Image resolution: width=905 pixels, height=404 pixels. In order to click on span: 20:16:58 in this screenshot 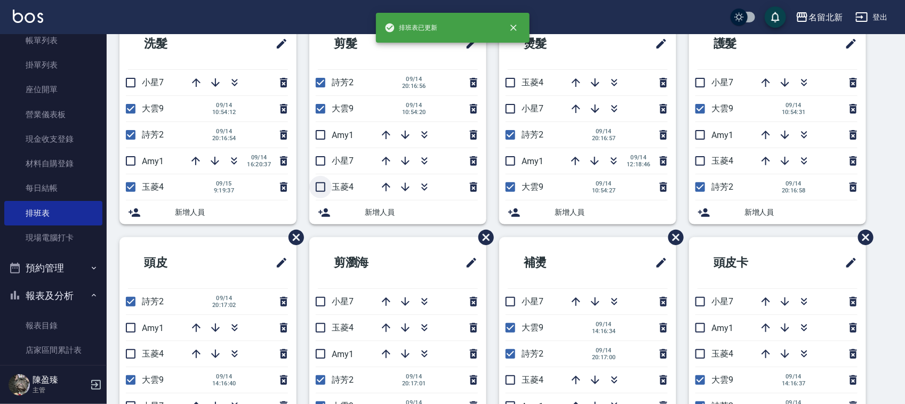, I will do `click(794, 190)`.